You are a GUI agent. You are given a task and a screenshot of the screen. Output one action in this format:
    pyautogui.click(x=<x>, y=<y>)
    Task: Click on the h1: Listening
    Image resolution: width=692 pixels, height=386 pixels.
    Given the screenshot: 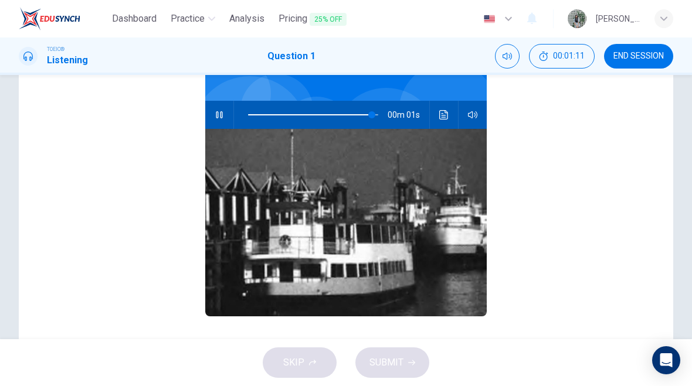 What is the action you would take?
    pyautogui.click(x=67, y=60)
    